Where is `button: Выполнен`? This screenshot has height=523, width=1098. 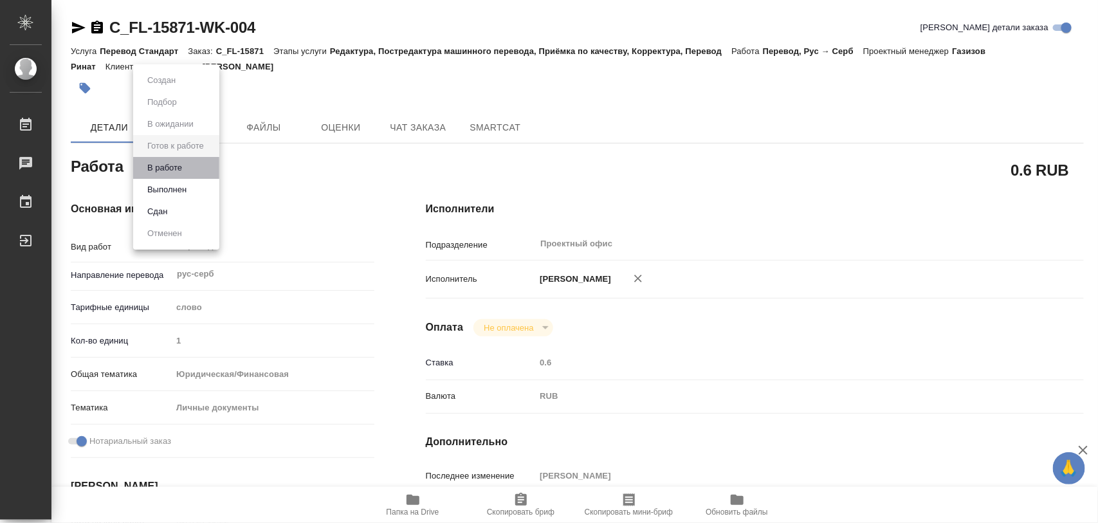 button: Выполнен is located at coordinates (167, 190).